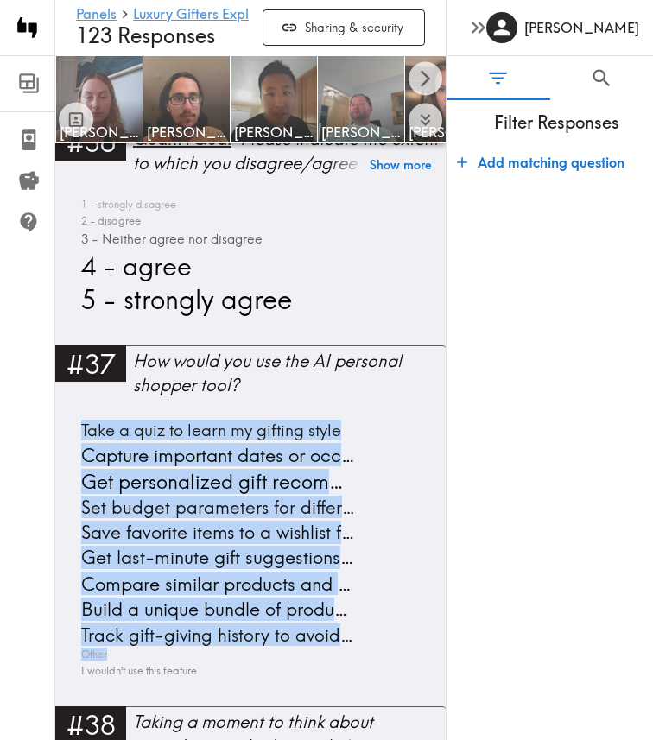 The image size is (653, 740). What do you see at coordinates (209, 430) in the screenshot?
I see `span: Take a quiz to learn my gifting style` at bounding box center [209, 430].